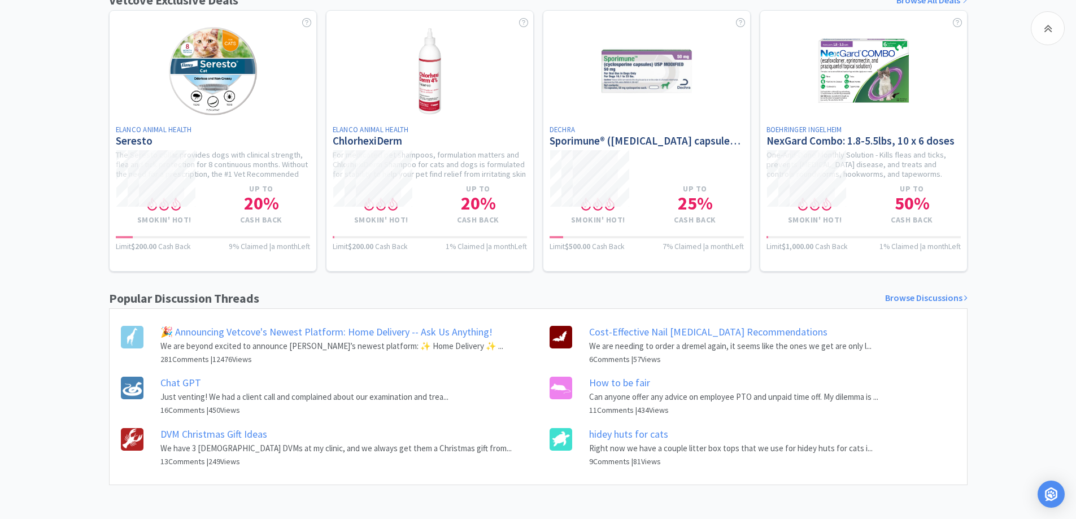  Describe the element at coordinates (731, 462) in the screenshot. I see `h6: 9 Comments | 81 Views` at that location.